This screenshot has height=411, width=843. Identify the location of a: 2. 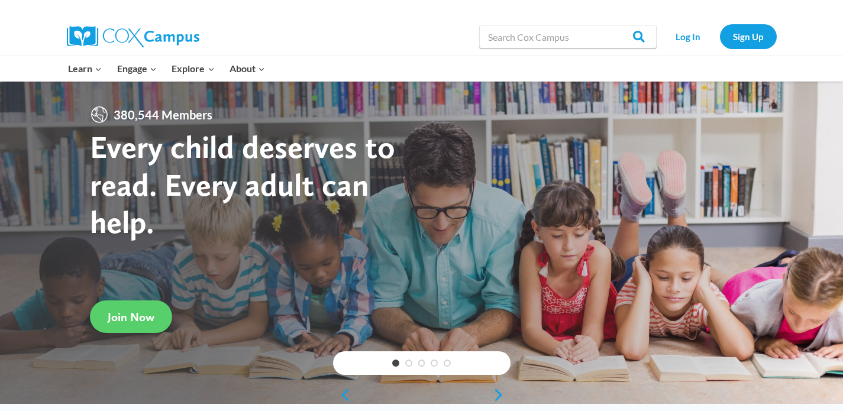
(409, 363).